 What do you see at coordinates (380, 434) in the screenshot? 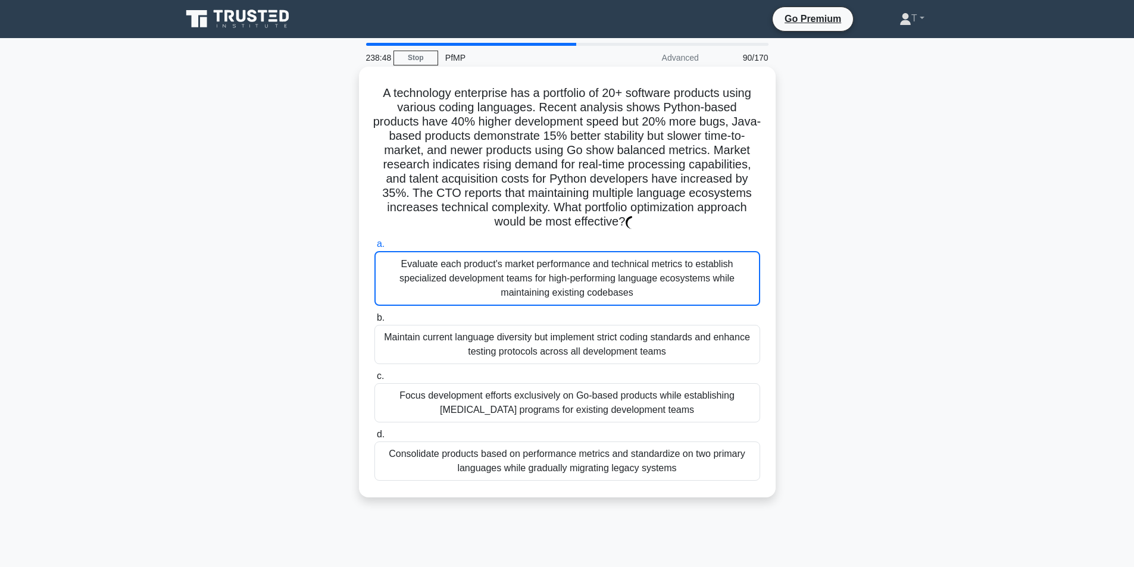
I see `span: d.` at bounding box center [380, 434].